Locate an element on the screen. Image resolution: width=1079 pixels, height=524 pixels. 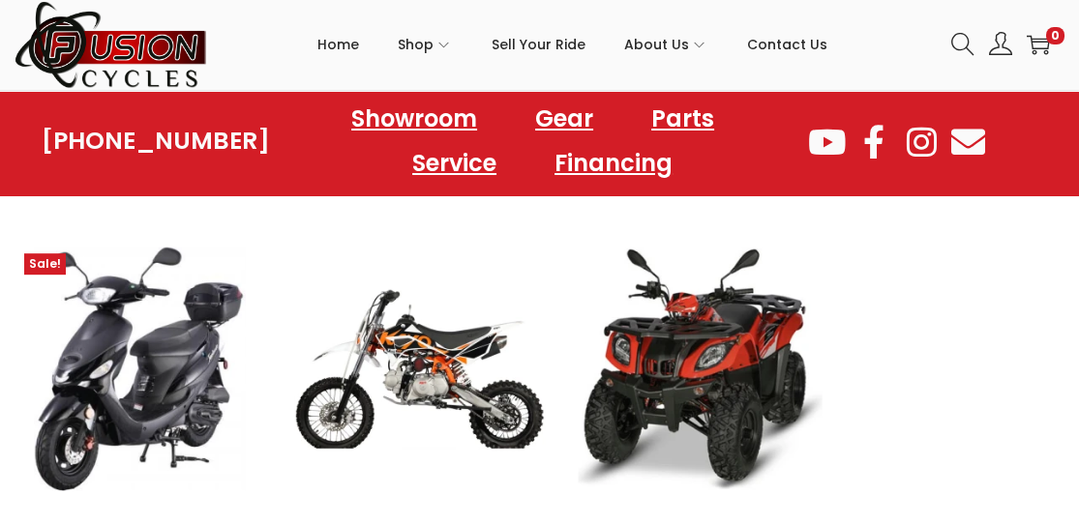
a: About Us is located at coordinates (666, 45).